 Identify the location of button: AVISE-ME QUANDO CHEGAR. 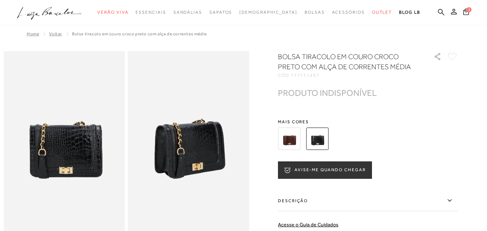
(324, 170).